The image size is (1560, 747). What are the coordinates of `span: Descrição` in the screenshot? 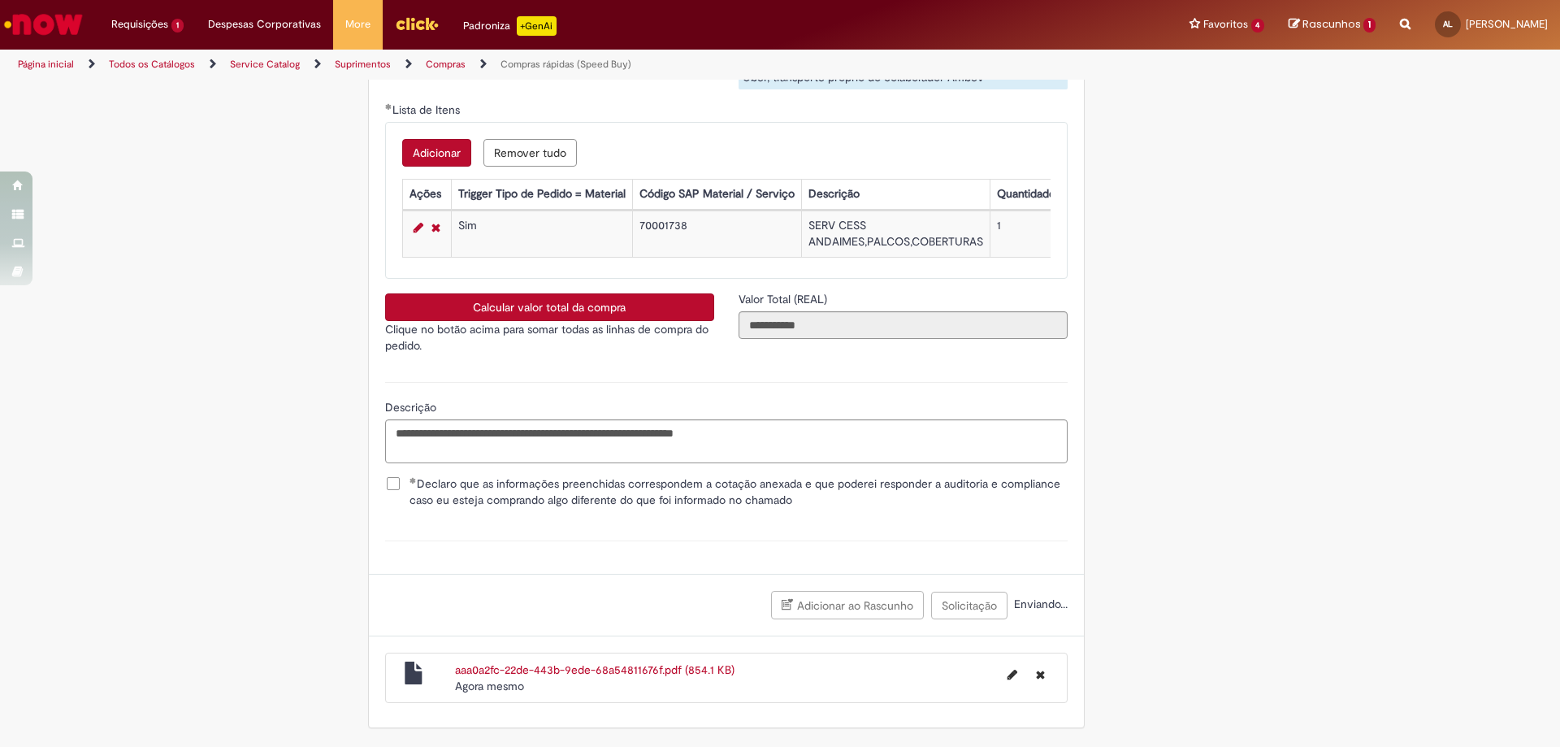 It's located at (412, 407).